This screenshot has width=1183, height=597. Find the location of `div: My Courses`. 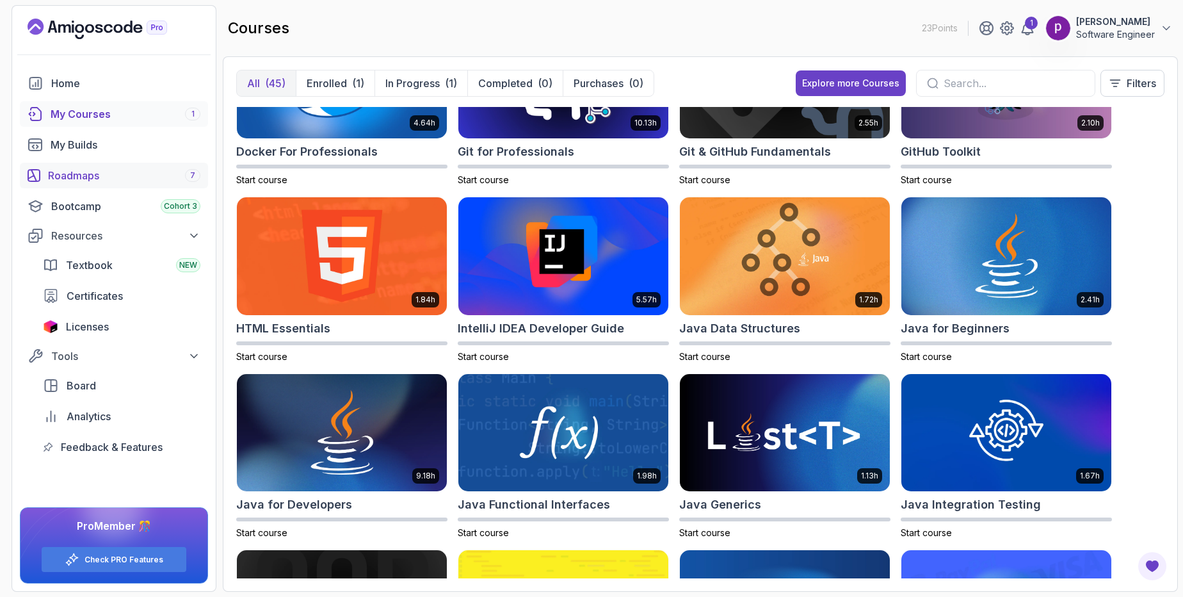

div: My Courses is located at coordinates (125, 114).